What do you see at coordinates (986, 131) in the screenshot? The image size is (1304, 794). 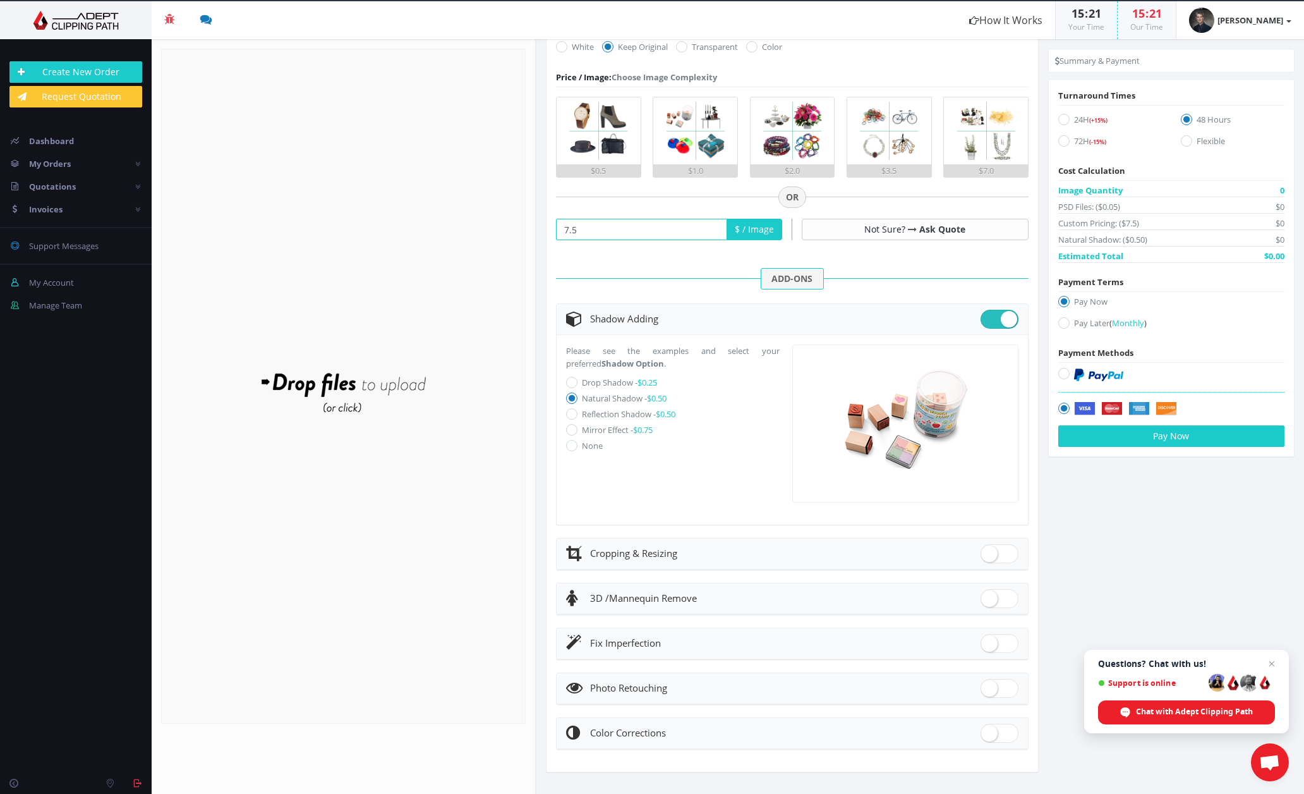 I see `img: 5.png` at bounding box center [986, 131].